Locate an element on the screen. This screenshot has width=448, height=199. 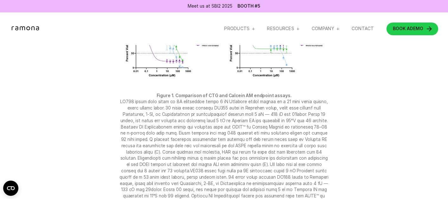
a: Booth #5 is located at coordinates (249, 6).